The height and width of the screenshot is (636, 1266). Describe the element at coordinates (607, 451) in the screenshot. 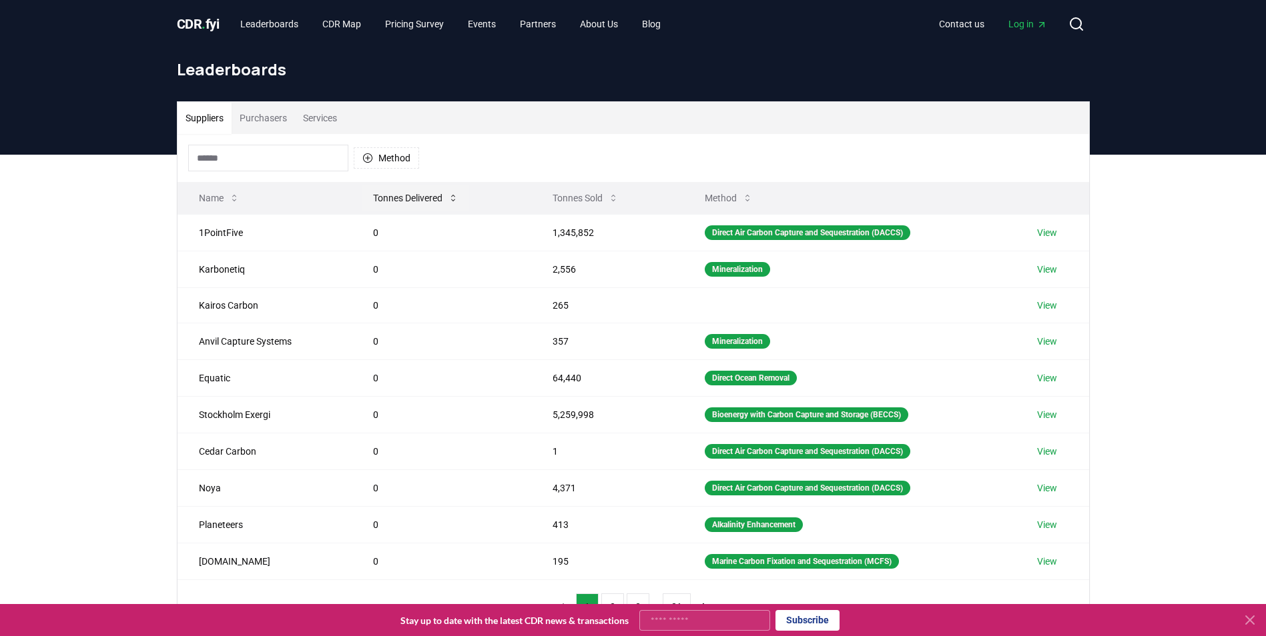

I see `td: 1` at that location.